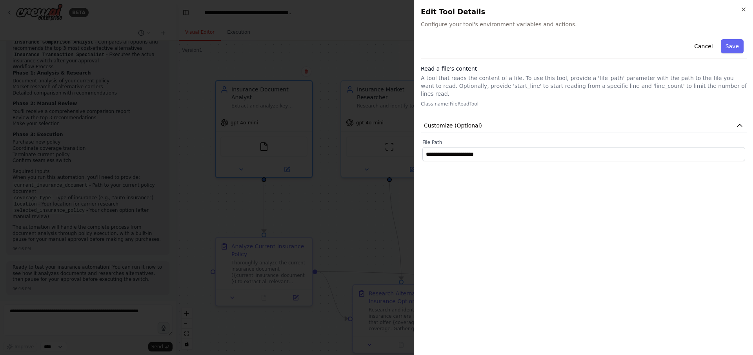  Describe the element at coordinates (583, 24) in the screenshot. I see `span: Configure your tool's environment variables and actions.` at that location.